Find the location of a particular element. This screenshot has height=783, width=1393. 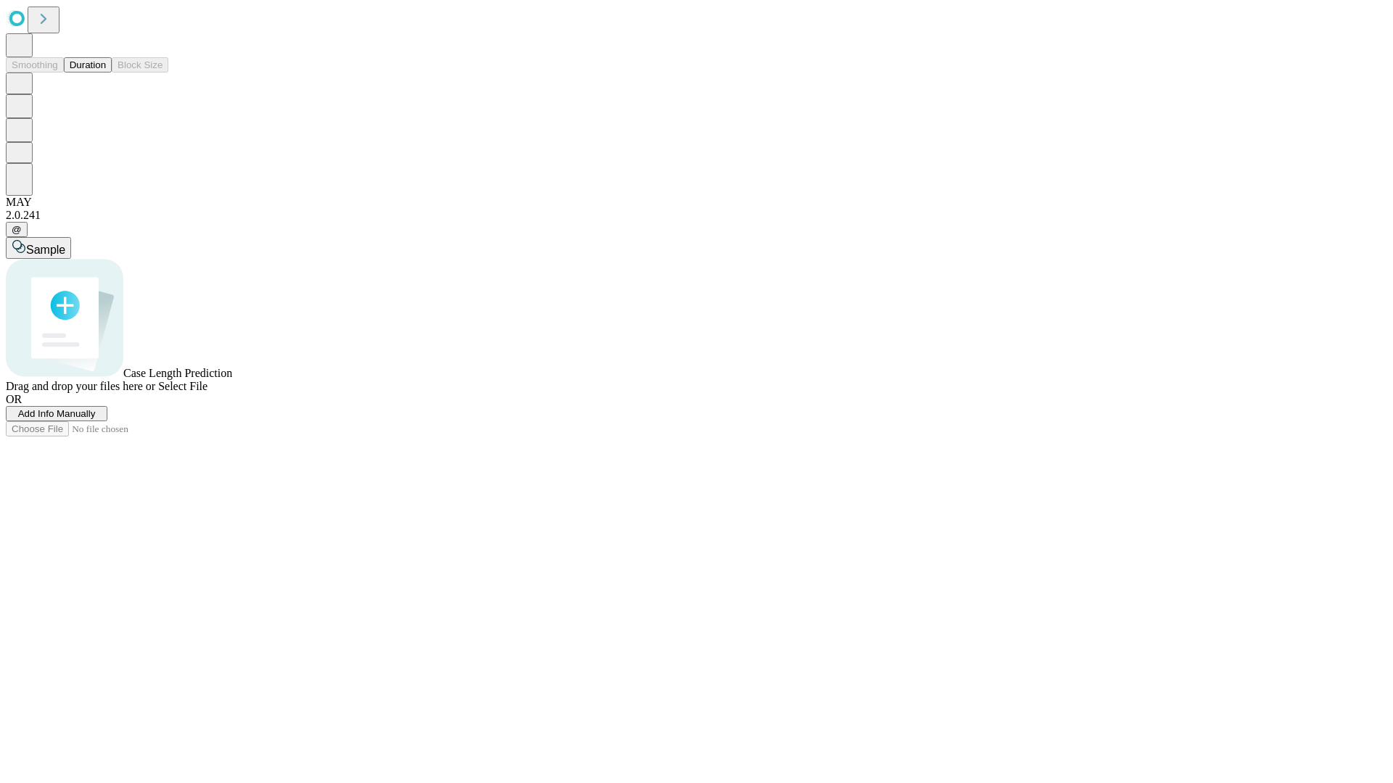

button: Duration is located at coordinates (88, 65).